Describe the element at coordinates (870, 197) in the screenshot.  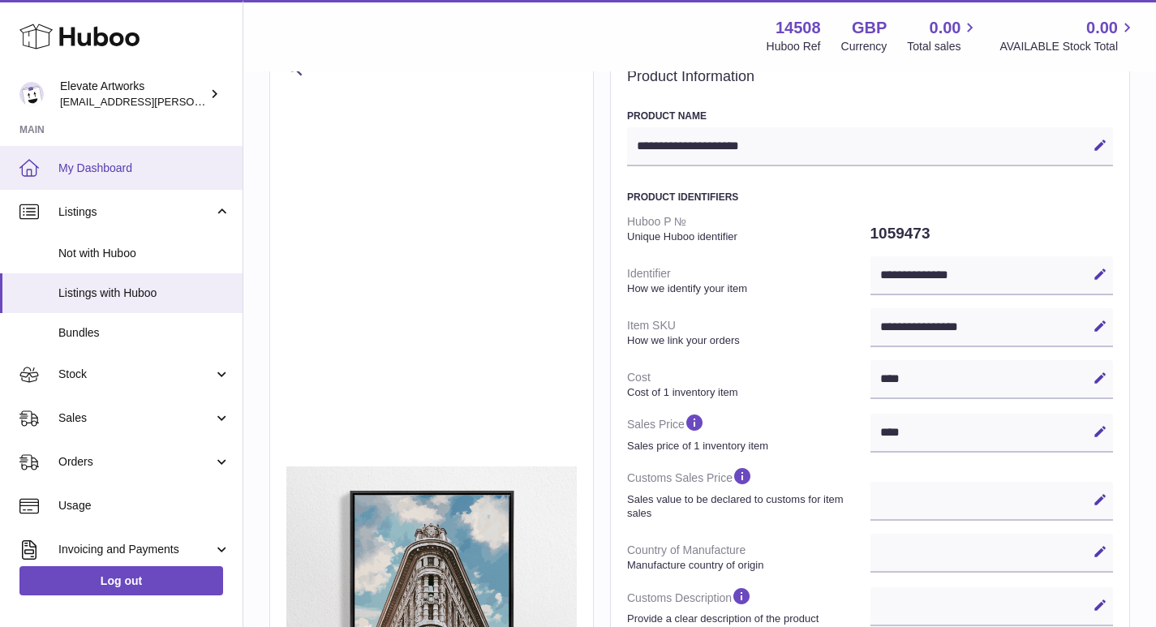
I see `h3: Product Identifiers` at that location.